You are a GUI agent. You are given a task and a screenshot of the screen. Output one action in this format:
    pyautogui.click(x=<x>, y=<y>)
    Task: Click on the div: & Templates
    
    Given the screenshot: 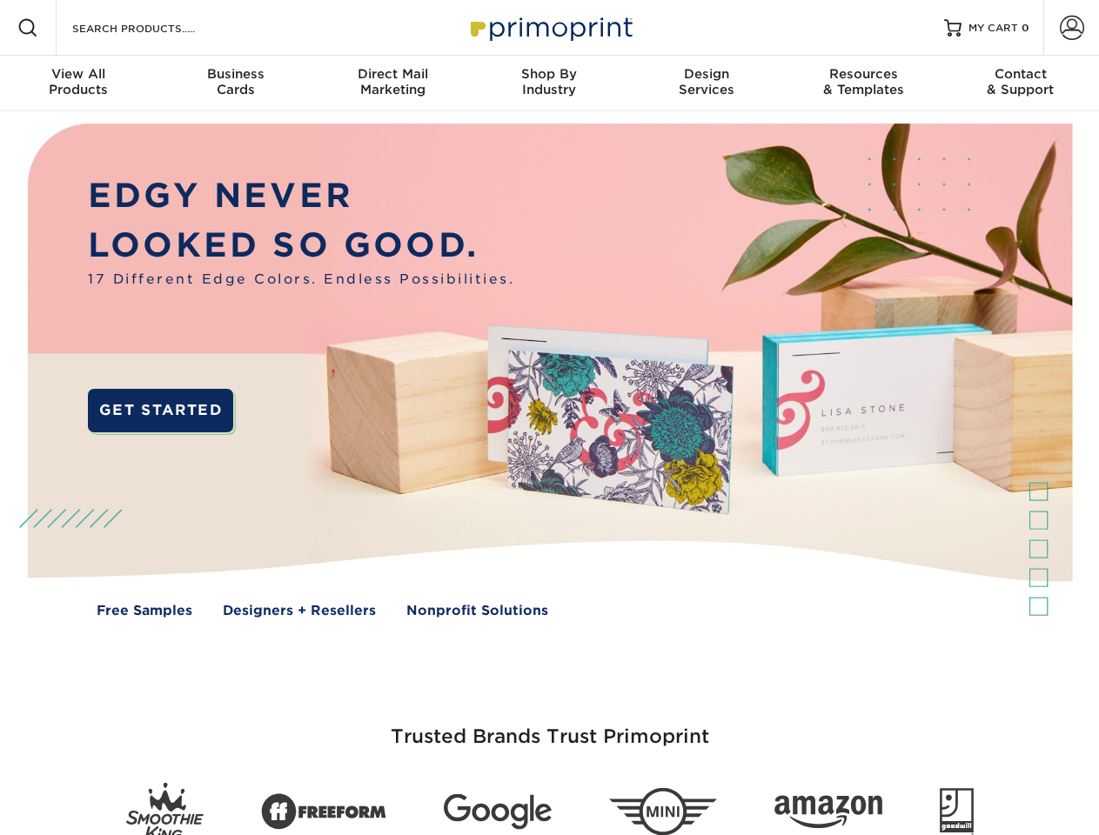 What is the action you would take?
    pyautogui.click(x=863, y=82)
    